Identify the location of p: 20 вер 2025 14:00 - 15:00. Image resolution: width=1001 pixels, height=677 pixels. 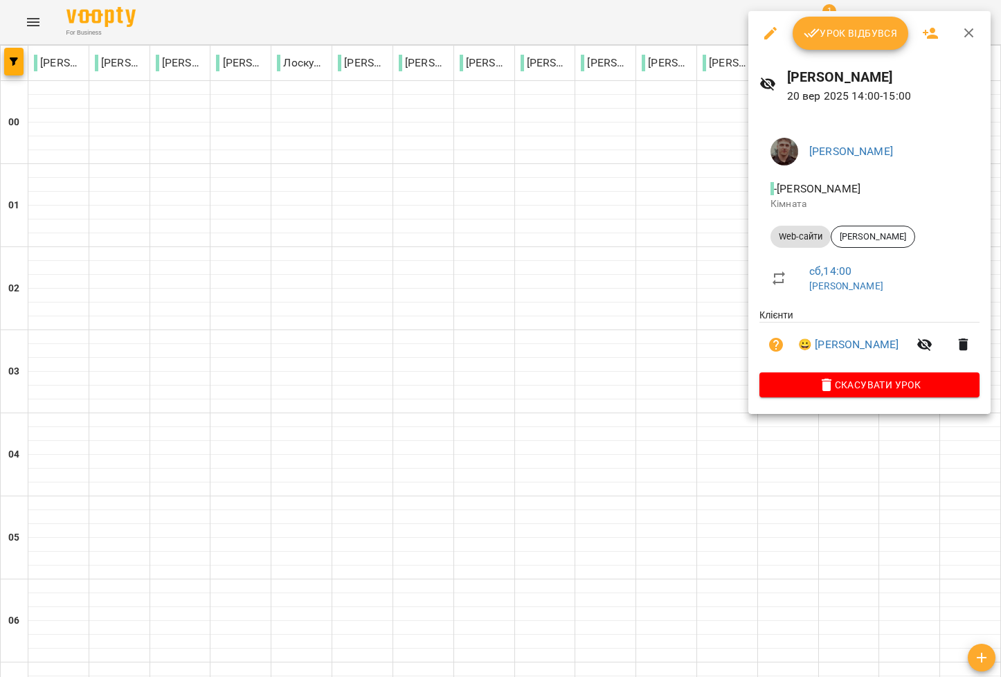
(883, 96).